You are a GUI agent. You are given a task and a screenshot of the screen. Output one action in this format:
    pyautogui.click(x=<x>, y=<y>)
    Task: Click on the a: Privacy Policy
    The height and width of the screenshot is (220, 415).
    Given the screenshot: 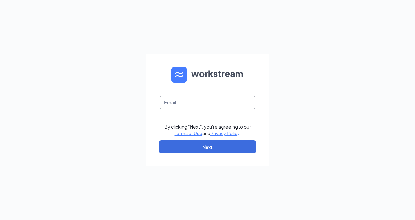 What is the action you would take?
    pyautogui.click(x=225, y=133)
    